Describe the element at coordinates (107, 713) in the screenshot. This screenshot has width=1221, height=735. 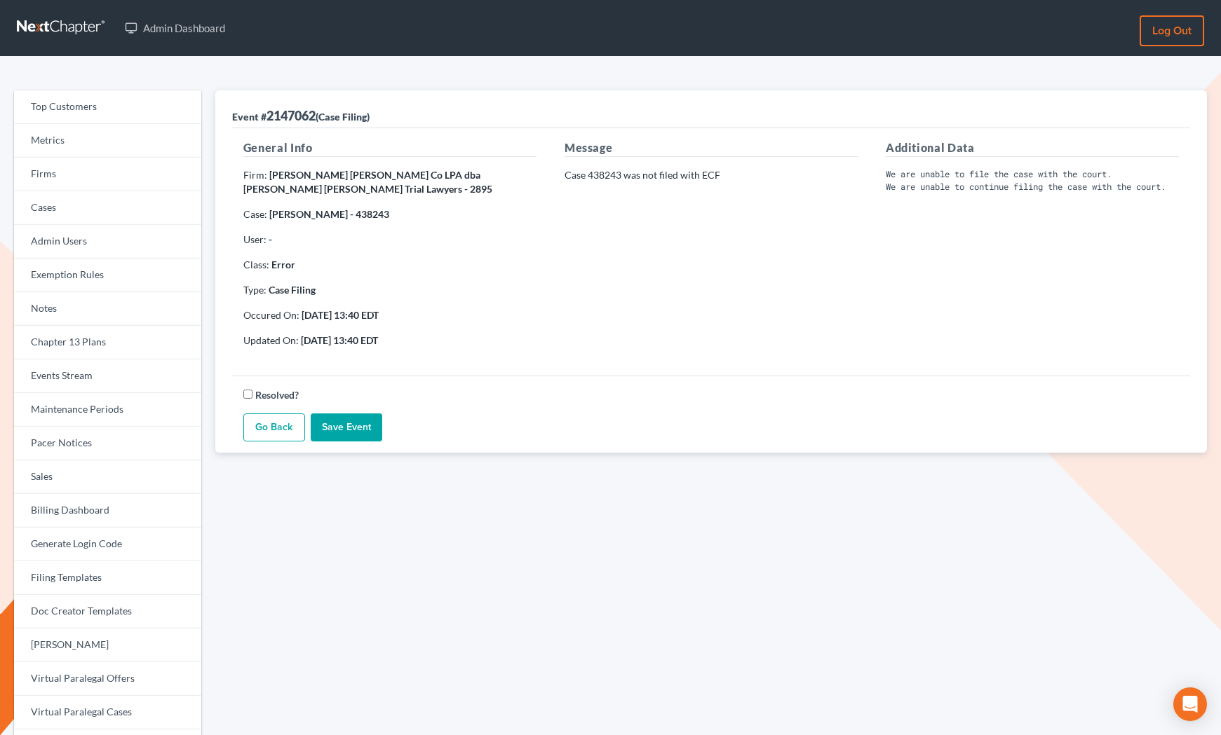
I see `a: Virtual Paralegal Cases` at that location.